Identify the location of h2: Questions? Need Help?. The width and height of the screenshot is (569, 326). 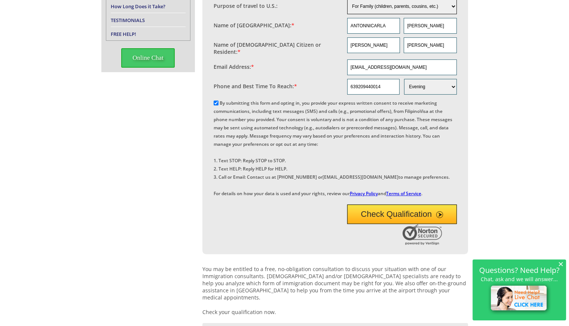
(519, 270).